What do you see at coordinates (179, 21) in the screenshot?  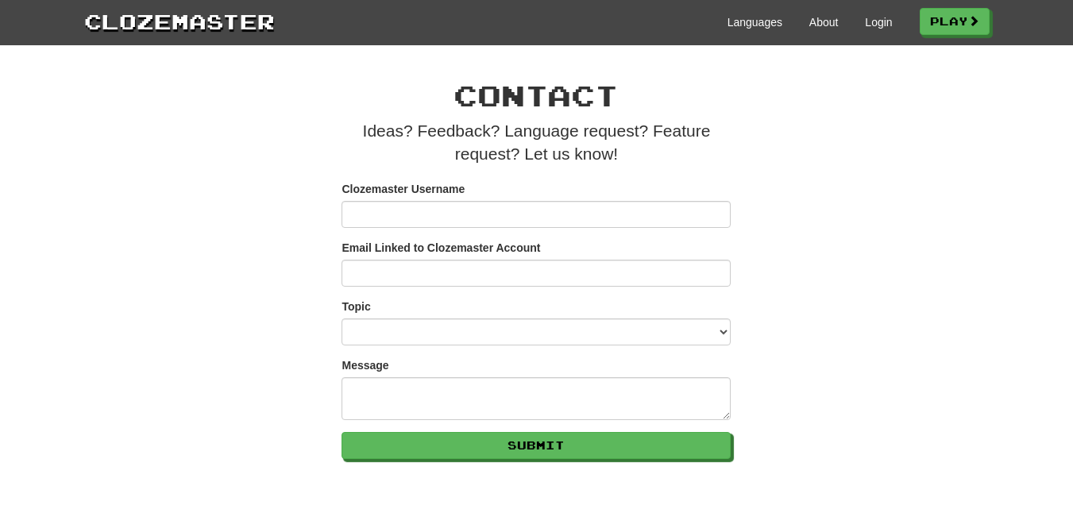 I see `a: Clozemaster` at bounding box center [179, 21].